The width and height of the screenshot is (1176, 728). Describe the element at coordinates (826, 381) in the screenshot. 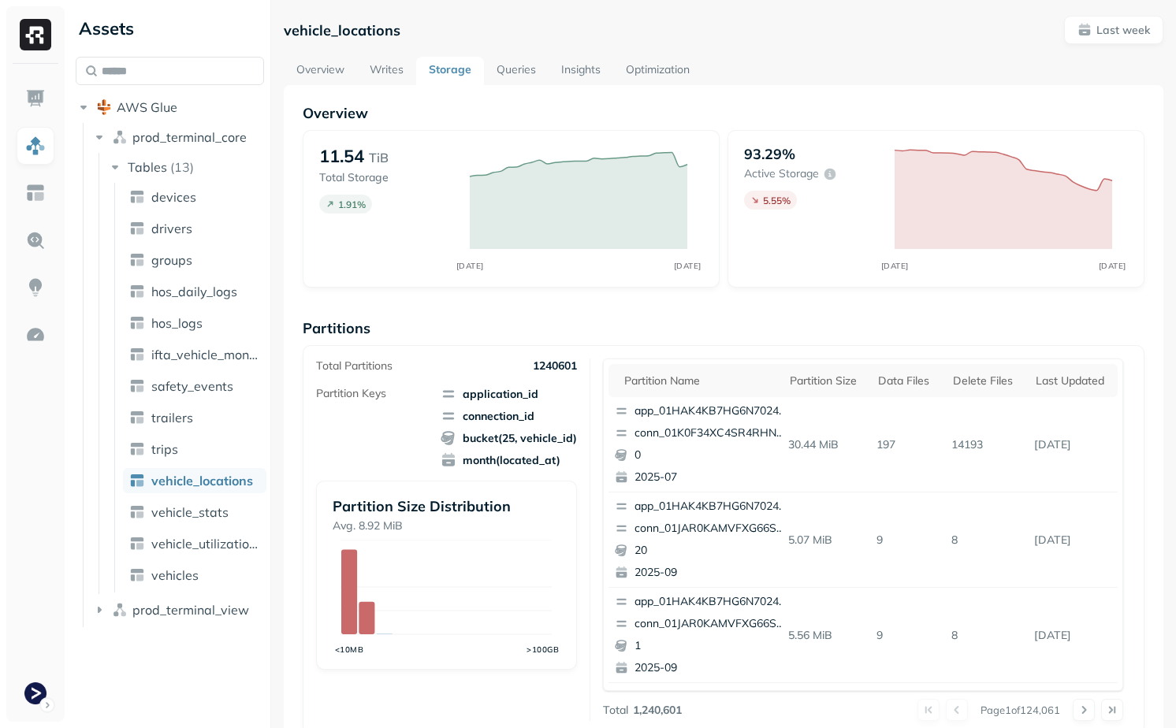

I see `div: Partition size` at that location.